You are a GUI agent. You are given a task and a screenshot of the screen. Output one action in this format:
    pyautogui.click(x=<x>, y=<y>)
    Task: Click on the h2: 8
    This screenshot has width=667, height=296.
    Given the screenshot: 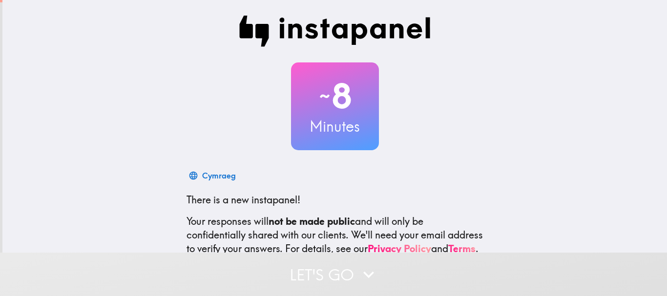 What is the action you would take?
    pyautogui.click(x=335, y=96)
    